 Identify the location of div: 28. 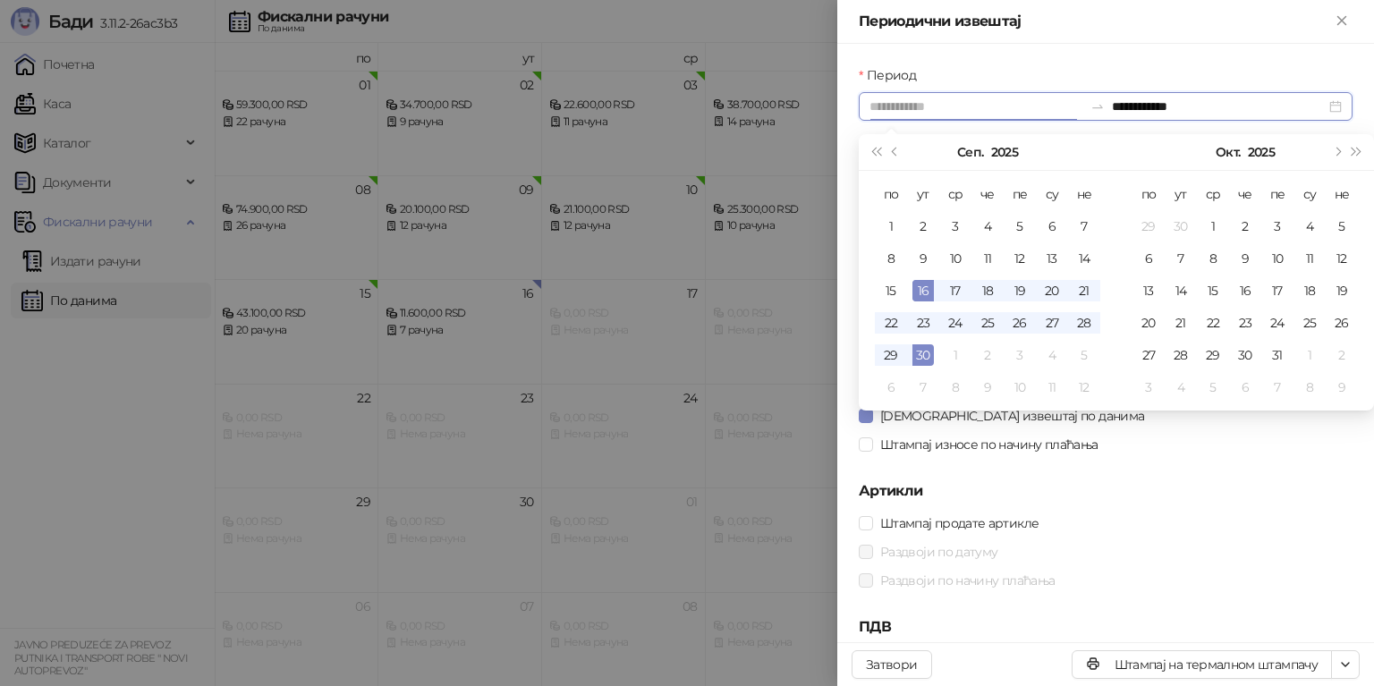
(1181, 355).